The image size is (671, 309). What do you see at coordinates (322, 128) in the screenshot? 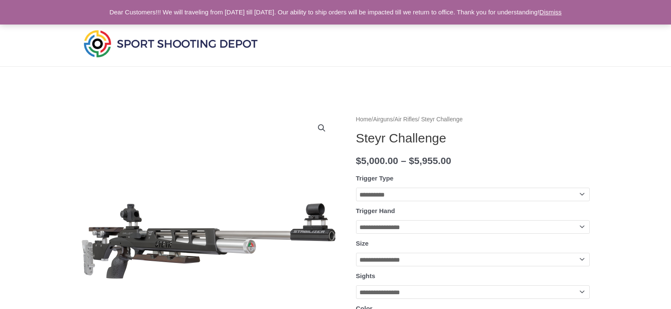
I see `a: View full-screen image gallery` at bounding box center [322, 128].